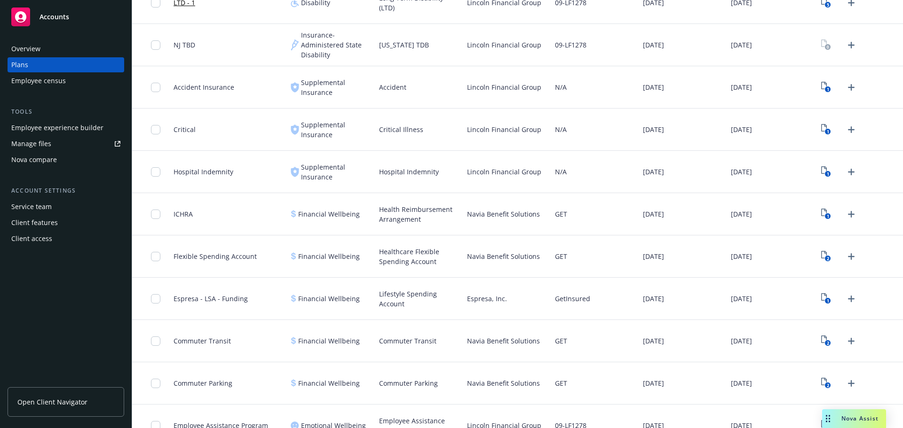 This screenshot has height=428, width=903. I want to click on a: Manage files, so click(66, 144).